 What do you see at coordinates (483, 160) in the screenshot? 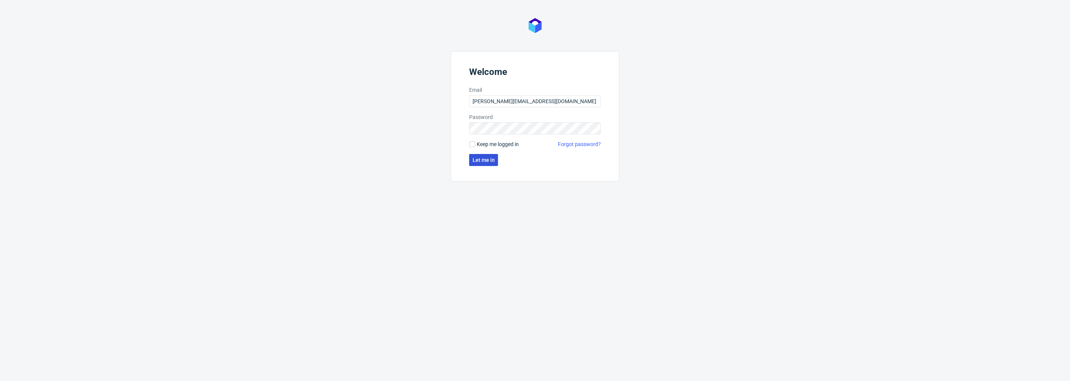
I see `button: Let me in` at bounding box center [483, 160].